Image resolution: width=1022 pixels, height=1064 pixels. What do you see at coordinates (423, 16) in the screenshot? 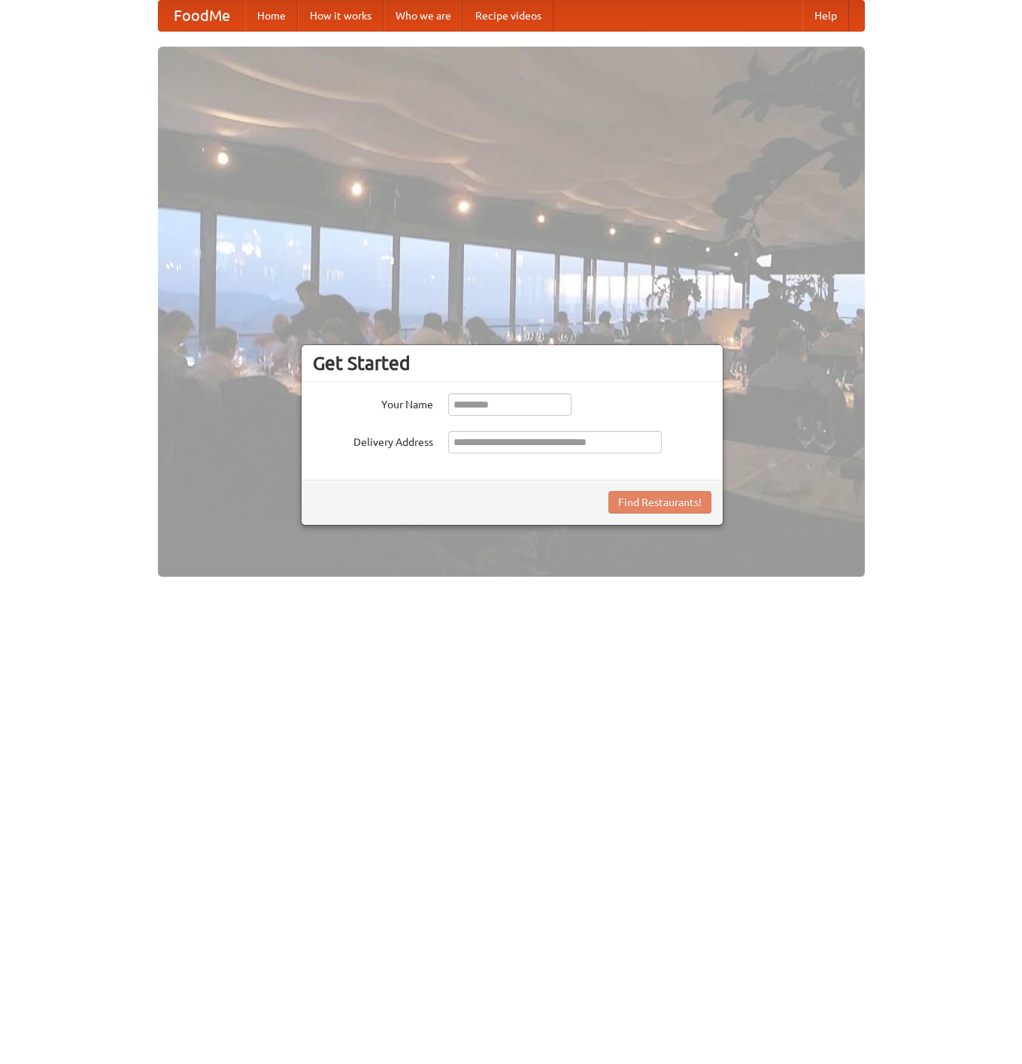
I see `a: Who we are` at bounding box center [423, 16].